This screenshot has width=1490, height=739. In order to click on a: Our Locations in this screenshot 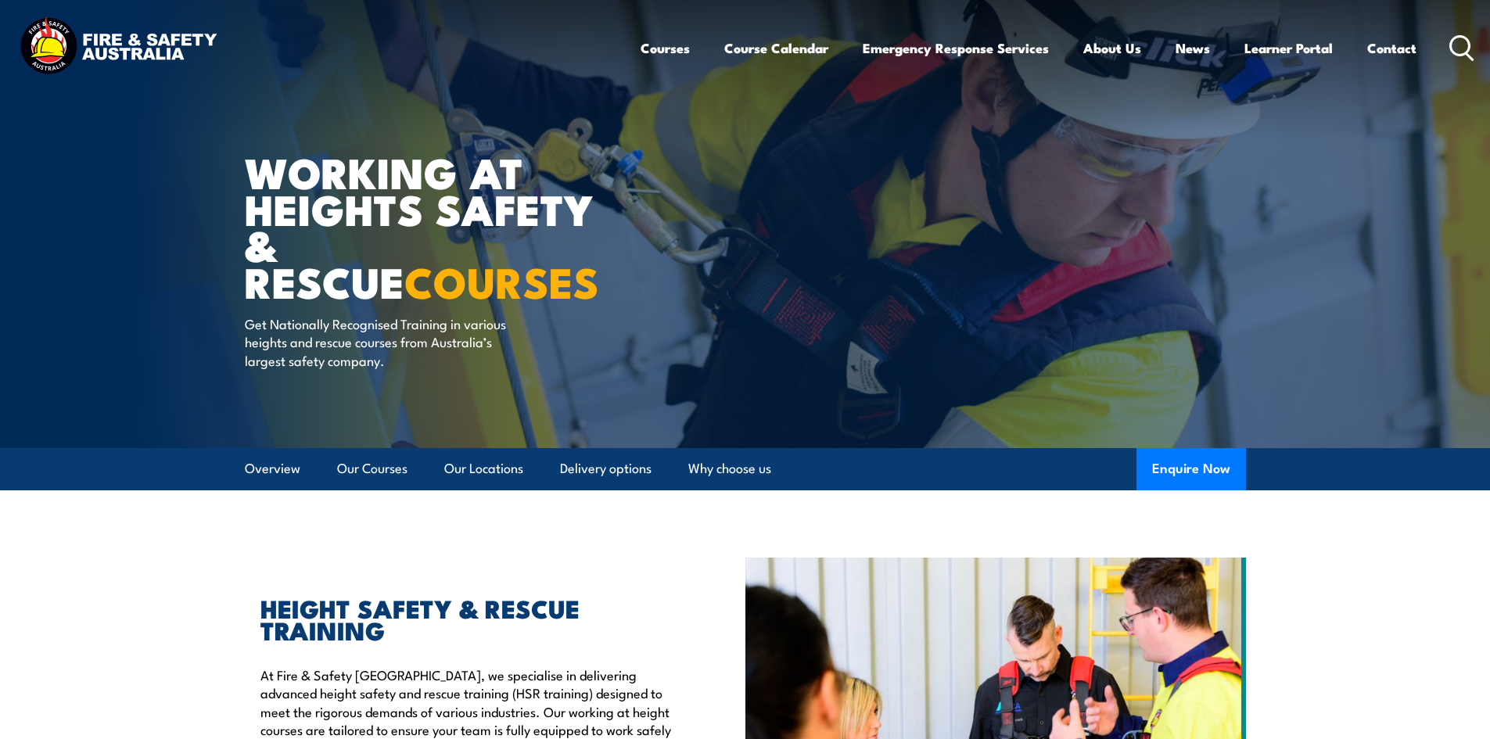, I will do `click(483, 468)`.